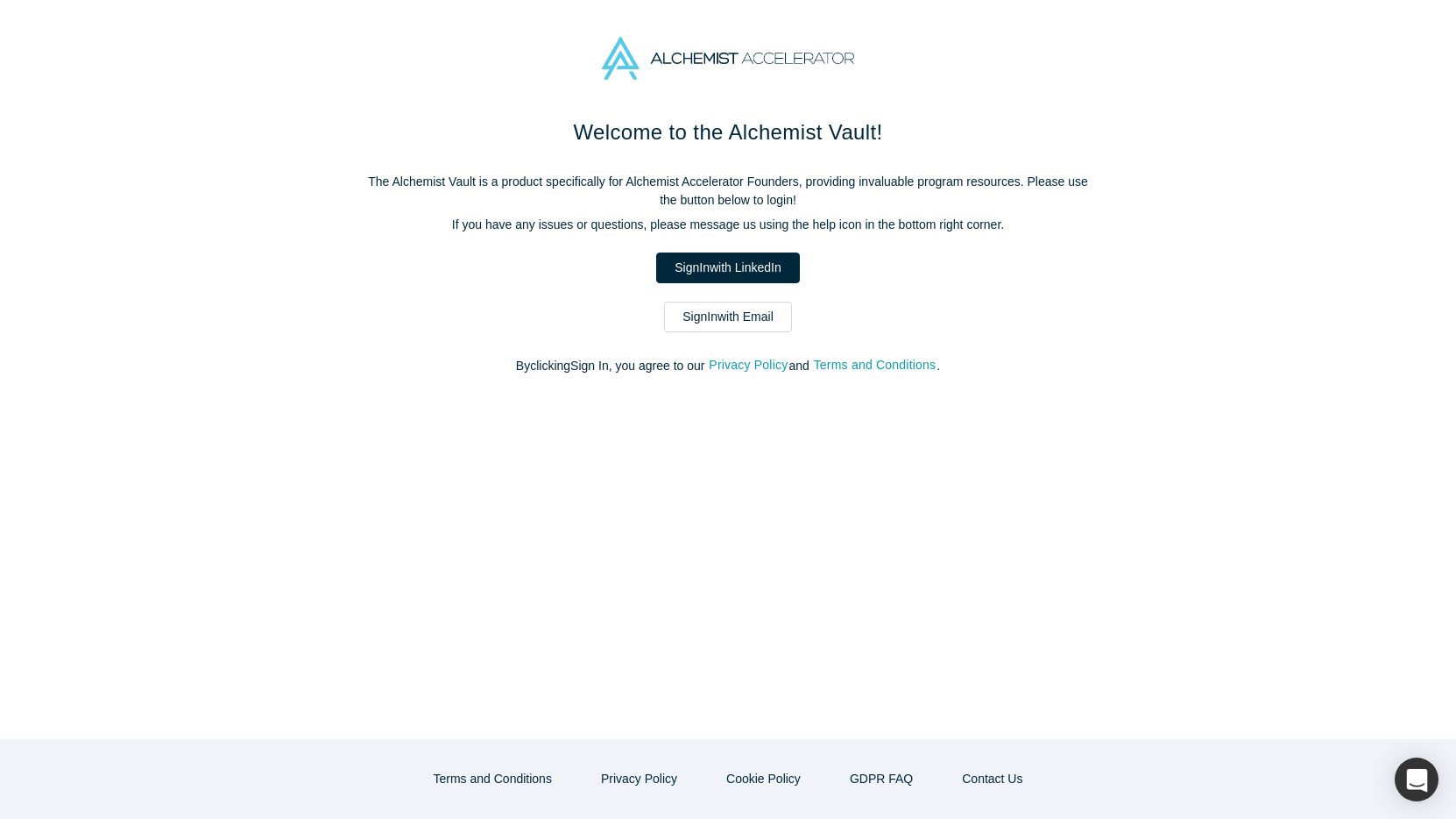 The height and width of the screenshot is (819, 1456). What do you see at coordinates (728, 58) in the screenshot?
I see `img: Alchemist Accelerator Logo` at bounding box center [728, 58].